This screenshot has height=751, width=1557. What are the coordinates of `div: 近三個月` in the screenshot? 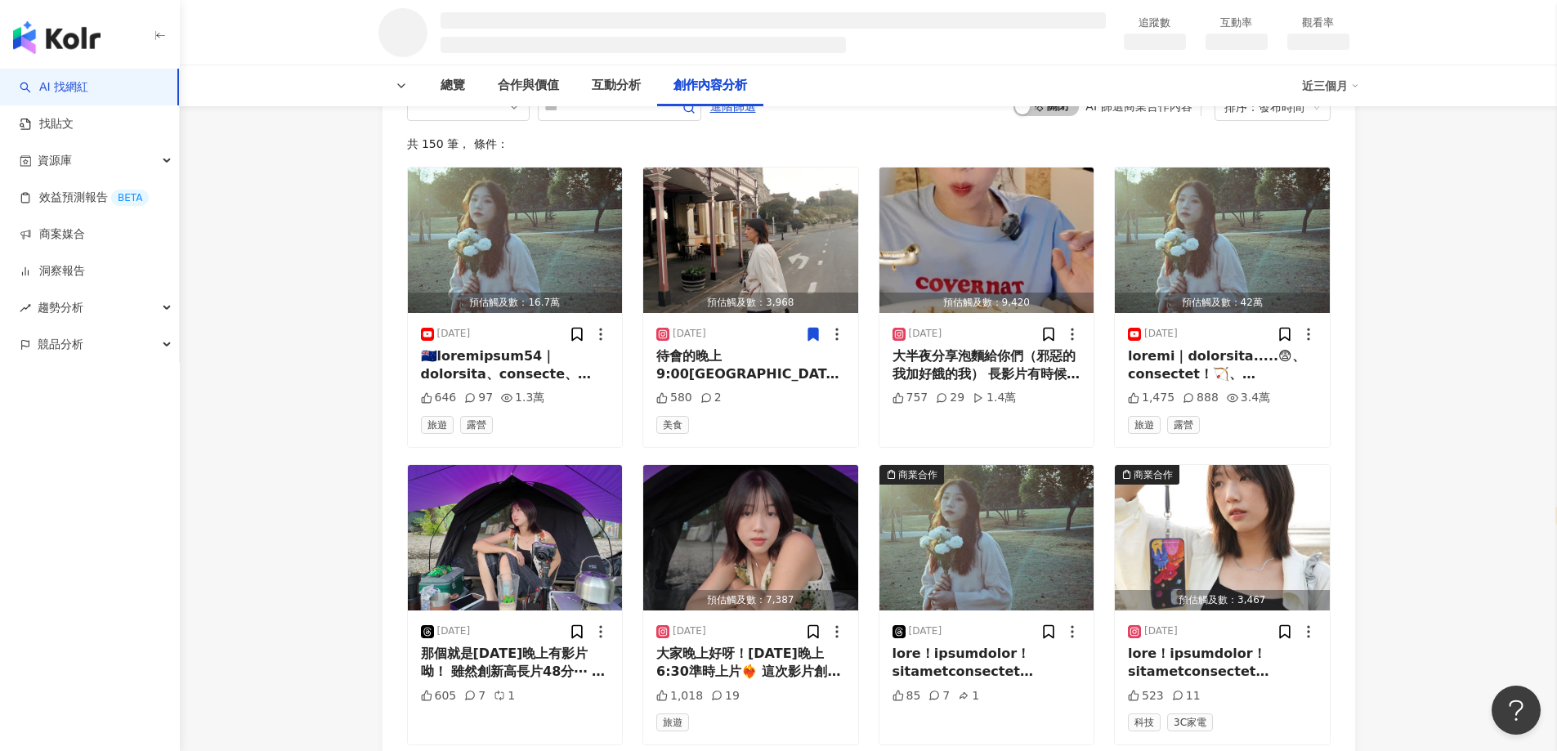 It's located at (1331, 86).